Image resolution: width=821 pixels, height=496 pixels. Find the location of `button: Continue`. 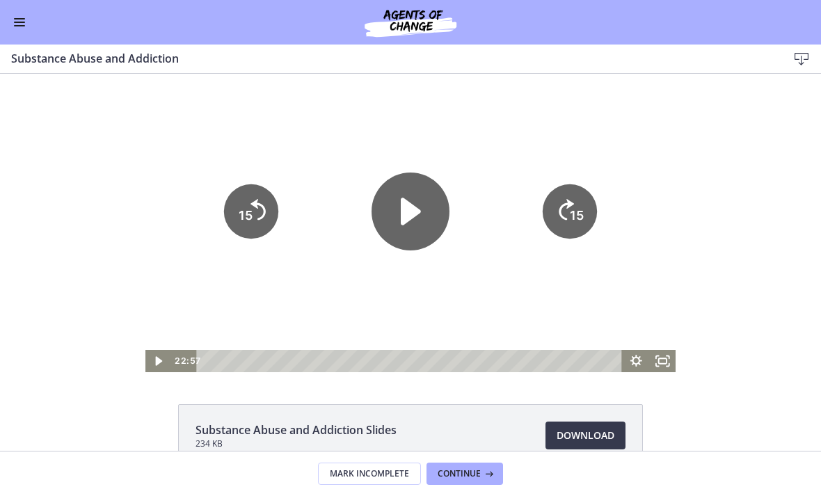

button: Continue is located at coordinates (465, 474).